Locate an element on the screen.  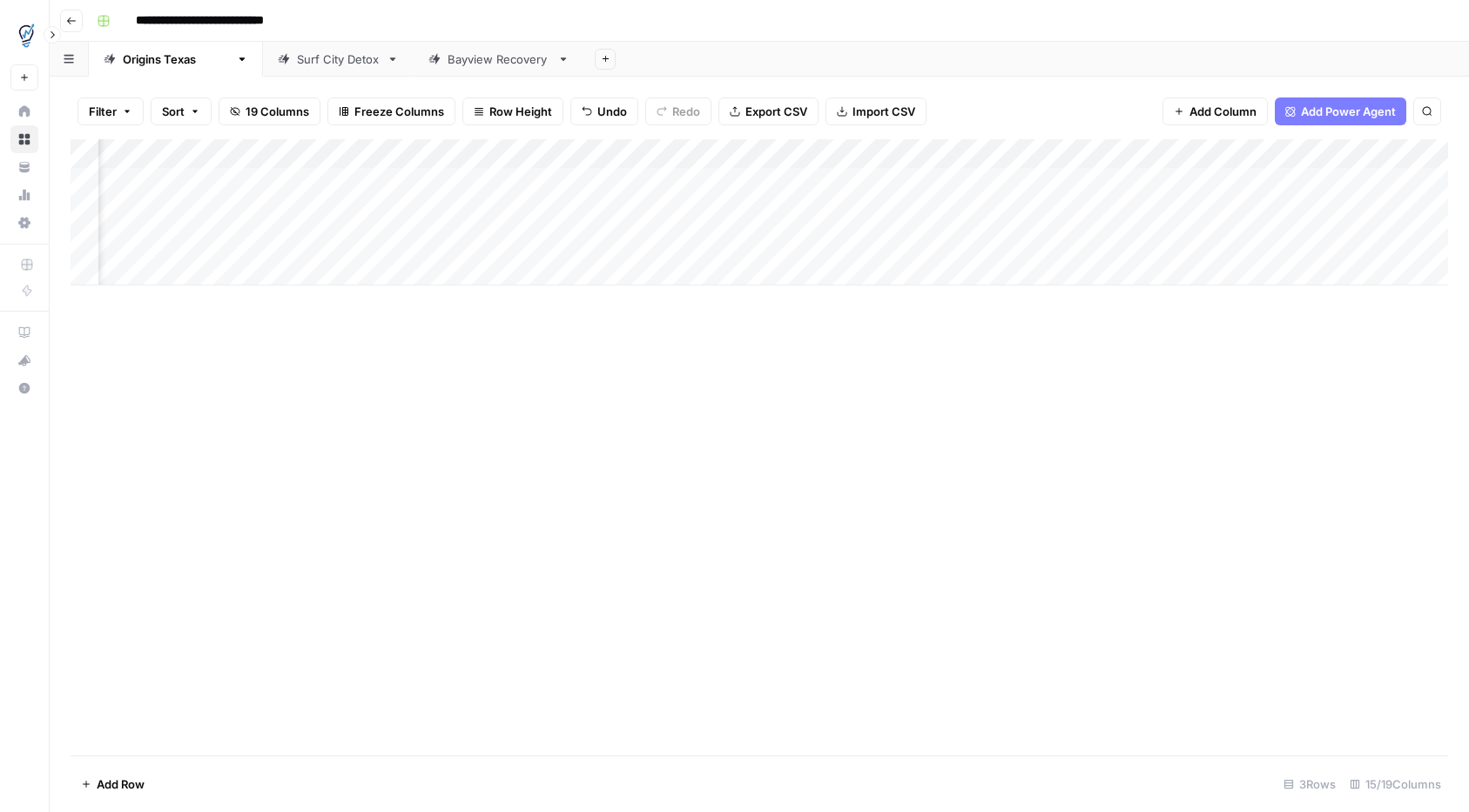
a: Browse is located at coordinates (24, 140).